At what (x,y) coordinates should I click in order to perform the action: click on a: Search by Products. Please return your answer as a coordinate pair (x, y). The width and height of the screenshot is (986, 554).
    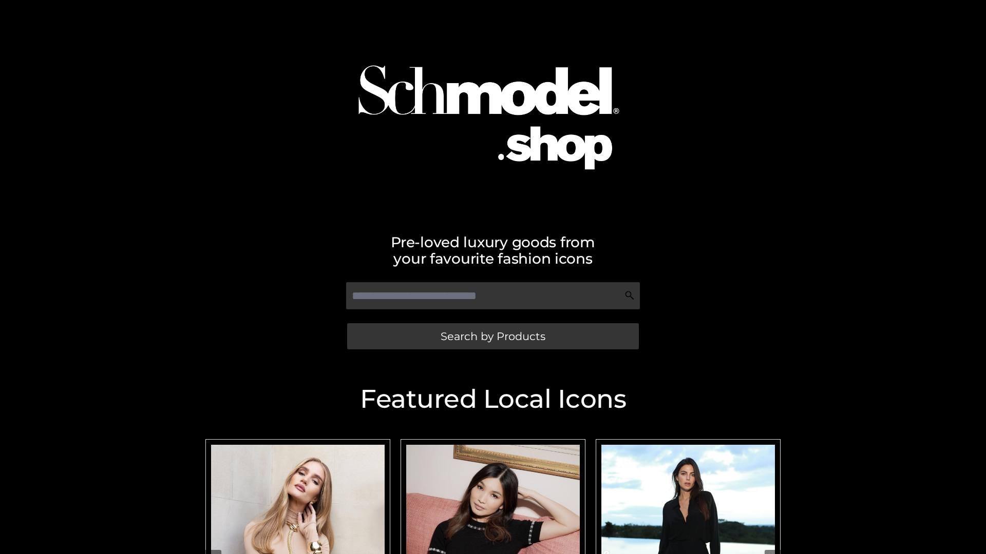
    Looking at the image, I should click on (493, 336).